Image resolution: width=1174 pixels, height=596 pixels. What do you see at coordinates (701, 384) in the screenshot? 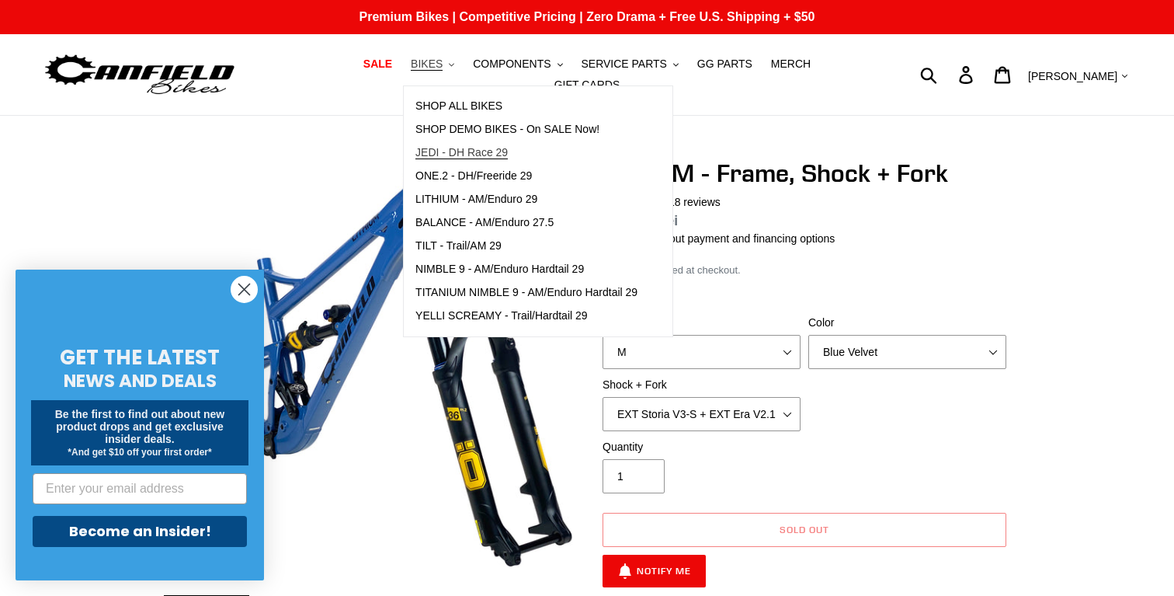
I see `label: Shock + Fork` at bounding box center [701, 384].